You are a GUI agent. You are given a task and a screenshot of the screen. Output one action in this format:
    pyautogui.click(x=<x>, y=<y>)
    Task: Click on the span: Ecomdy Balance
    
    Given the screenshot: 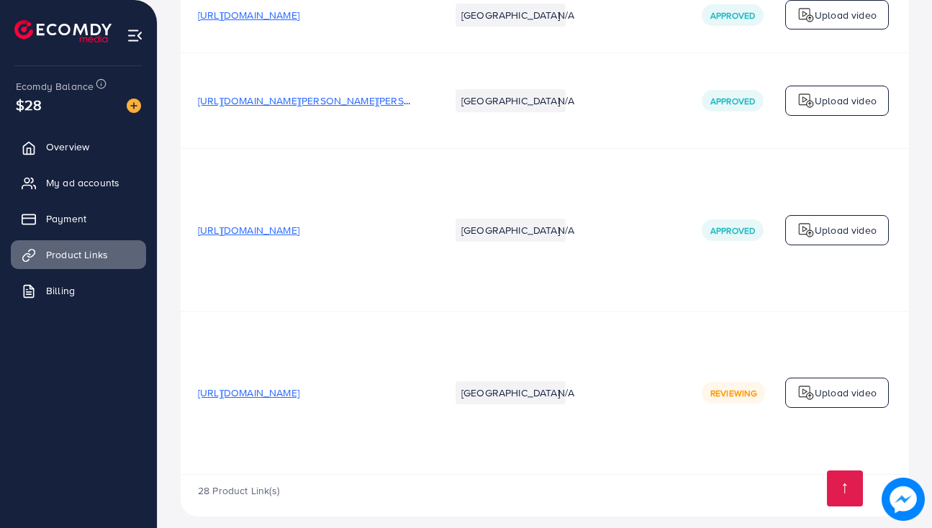 What is the action you would take?
    pyautogui.click(x=55, y=86)
    